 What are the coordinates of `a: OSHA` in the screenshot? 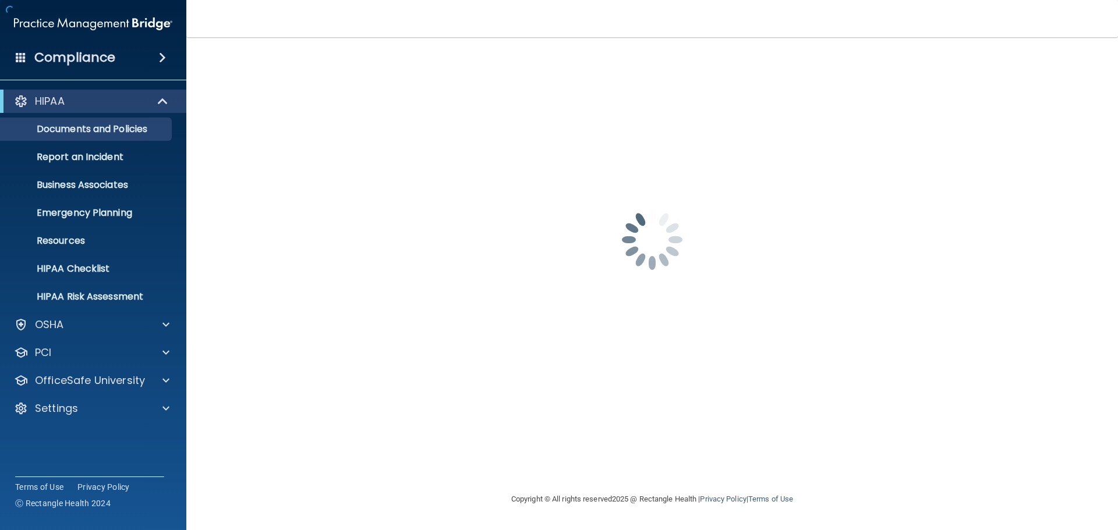 It's located at (91, 325).